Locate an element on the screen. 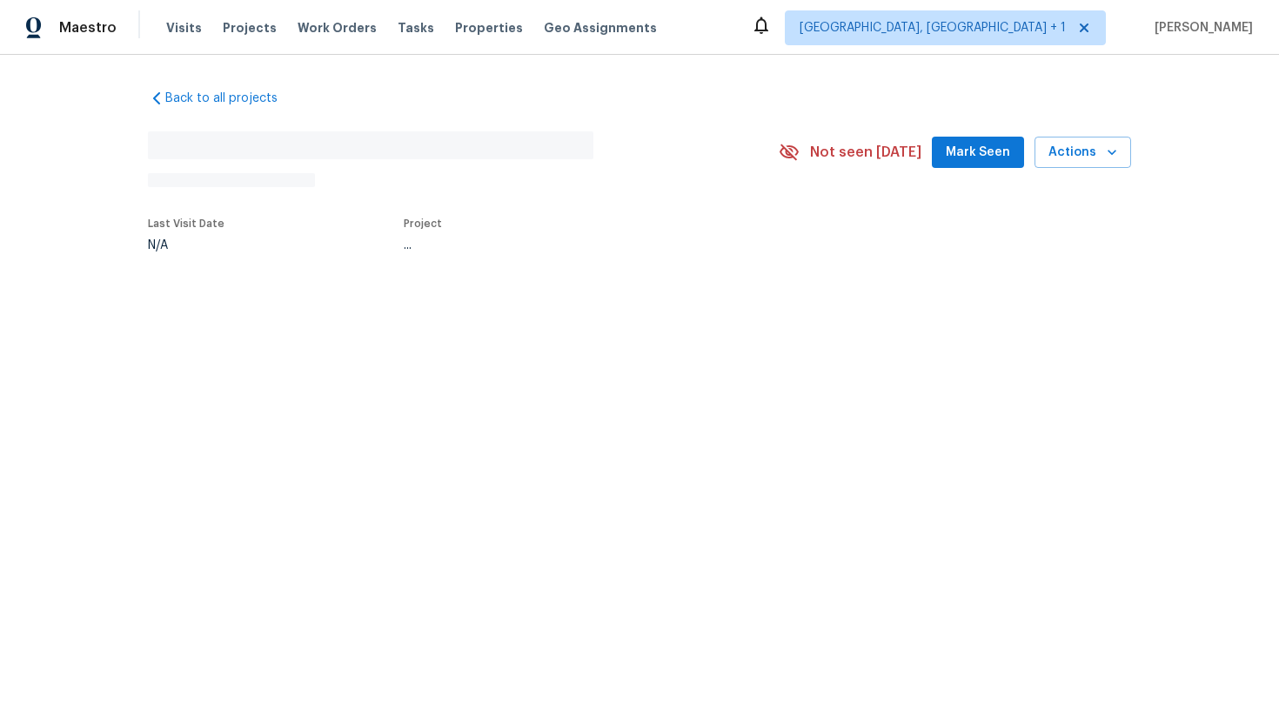 The width and height of the screenshot is (1279, 724). button: Mark Seen is located at coordinates (978, 152).